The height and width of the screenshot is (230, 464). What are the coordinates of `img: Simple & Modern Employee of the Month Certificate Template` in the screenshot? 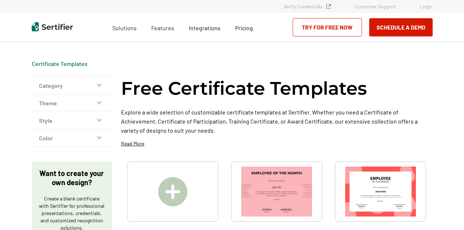 It's located at (277, 192).